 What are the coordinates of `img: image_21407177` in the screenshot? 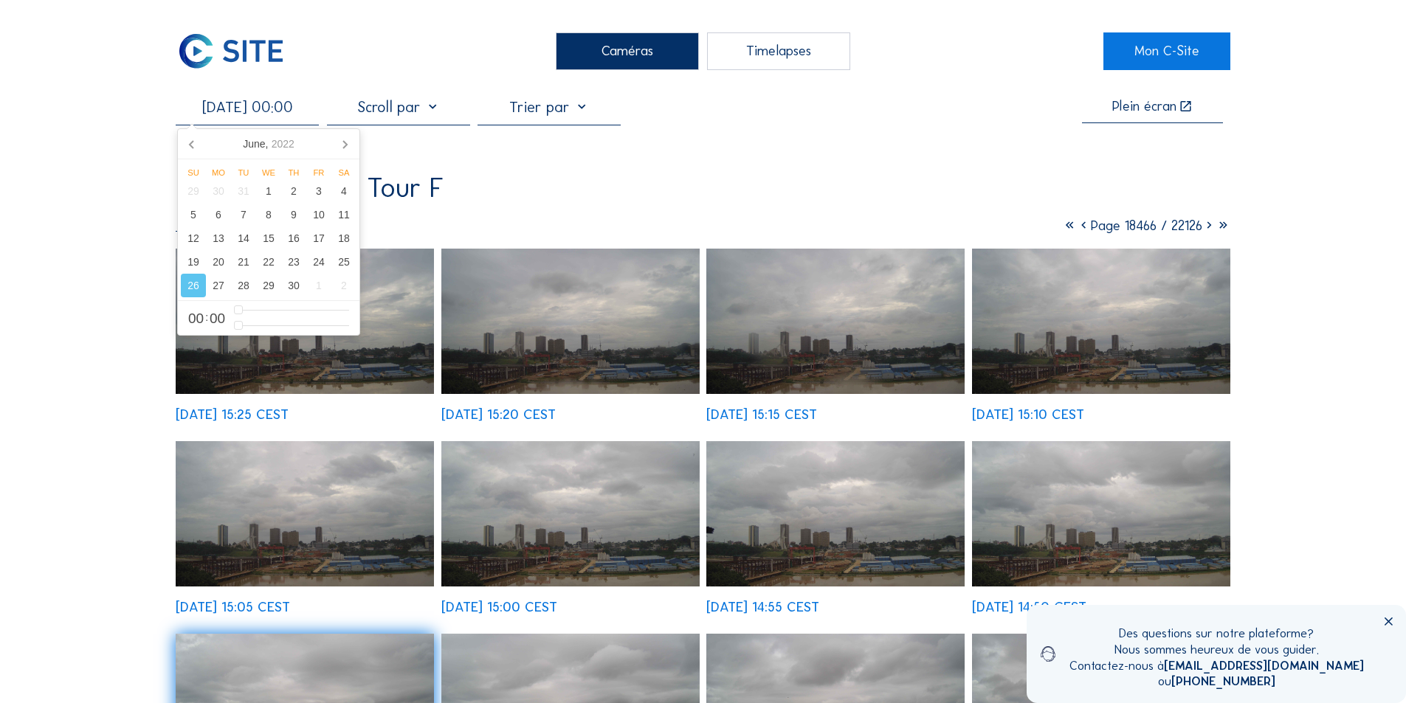 It's located at (835, 321).